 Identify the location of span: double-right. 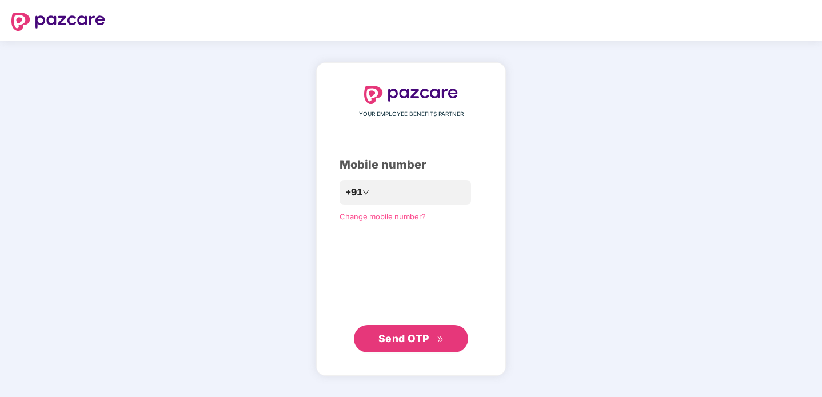
(440, 340).